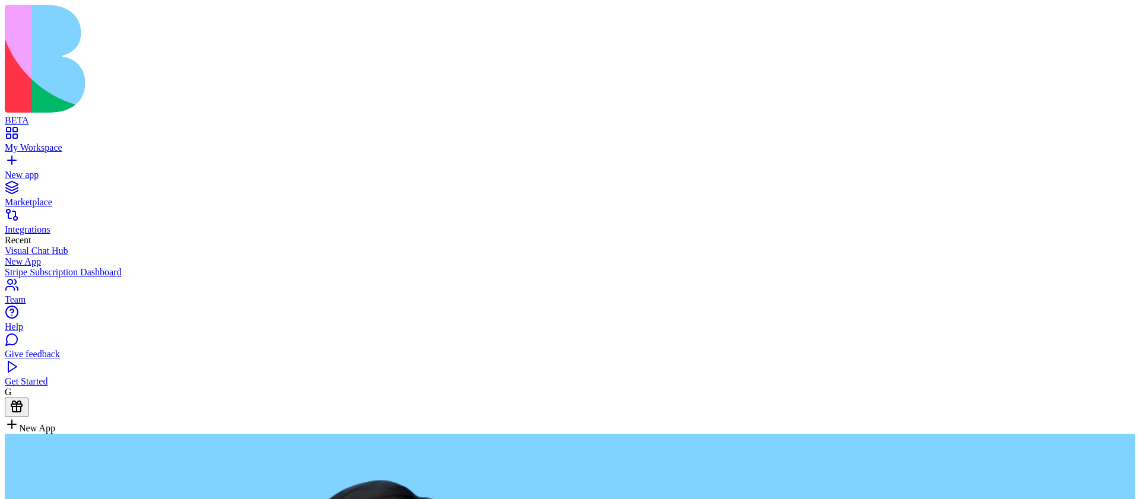 The height and width of the screenshot is (499, 1140). Describe the element at coordinates (570, 377) in the screenshot. I see `a: Get Started` at that location.